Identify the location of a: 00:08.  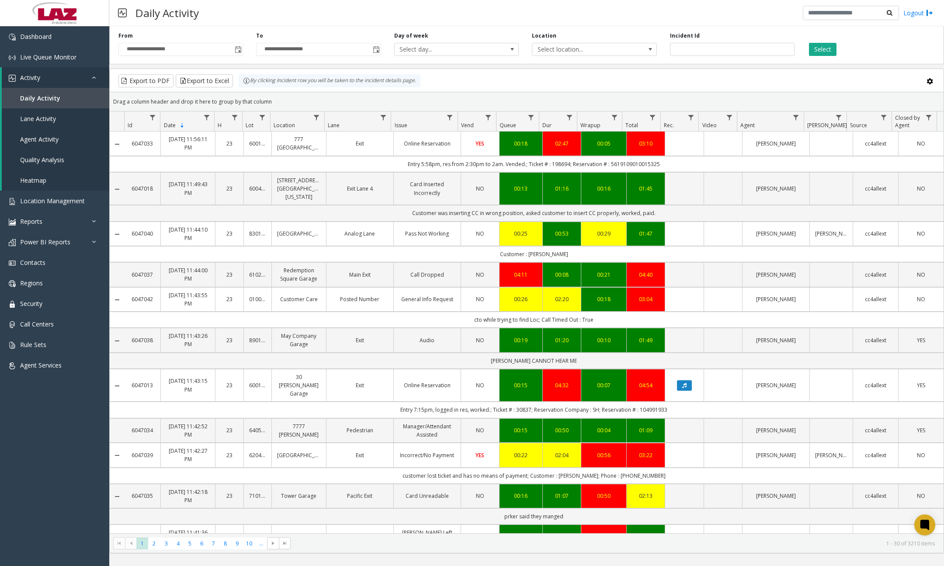
(562, 275).